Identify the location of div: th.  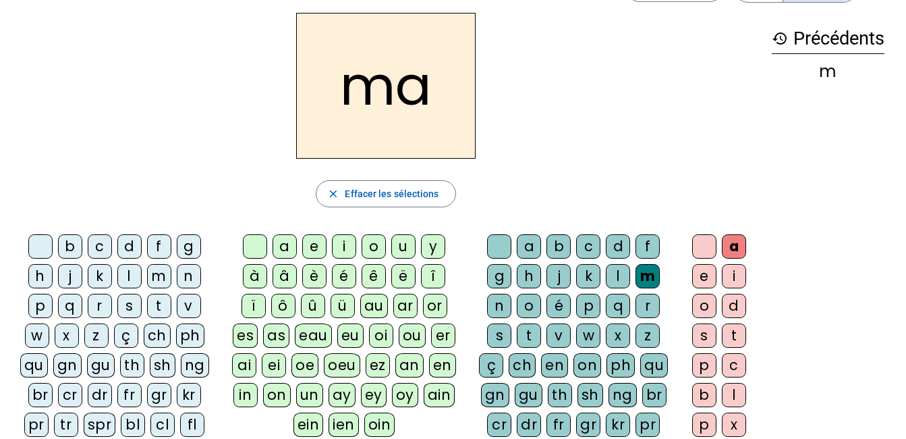
(132, 365).